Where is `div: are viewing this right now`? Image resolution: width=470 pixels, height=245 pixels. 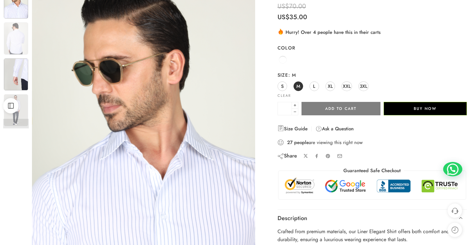
div: are viewing this right now is located at coordinates (372, 143).